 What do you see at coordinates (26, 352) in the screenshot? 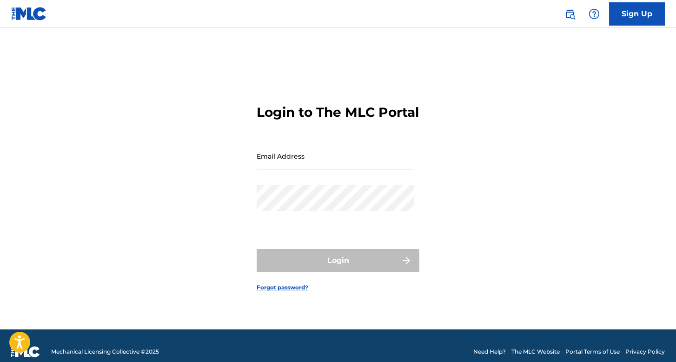
I see `img: logo` at bounding box center [26, 352].